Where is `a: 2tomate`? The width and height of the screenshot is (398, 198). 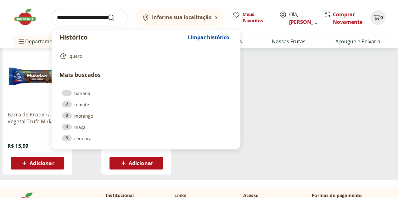 a: 2tomate is located at coordinates (146, 105).